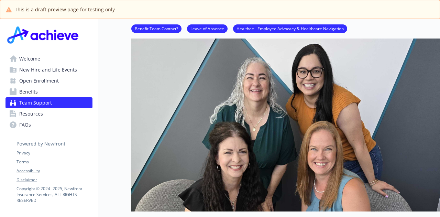  What do you see at coordinates (48, 70) in the screenshot?
I see `span: New Hire and Life Events` at bounding box center [48, 70].